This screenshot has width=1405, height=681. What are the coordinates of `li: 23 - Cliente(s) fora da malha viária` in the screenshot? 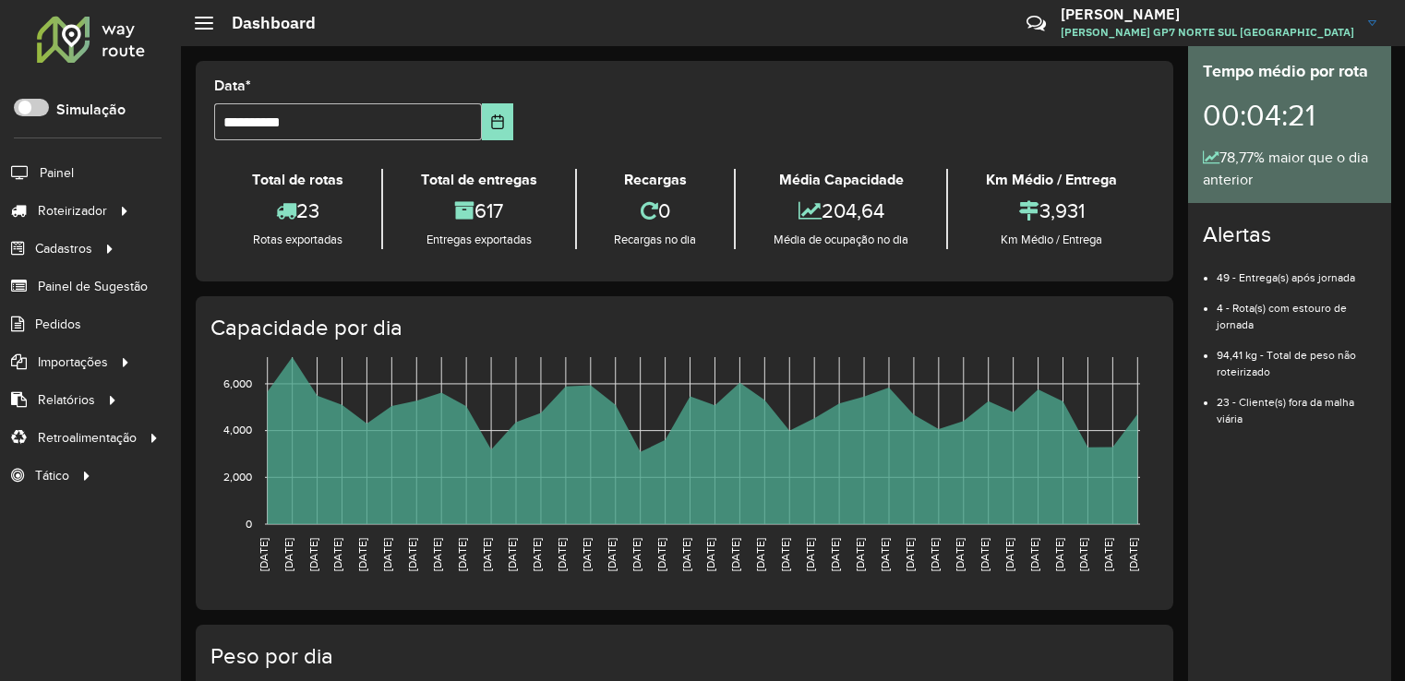 It's located at (1296, 403).